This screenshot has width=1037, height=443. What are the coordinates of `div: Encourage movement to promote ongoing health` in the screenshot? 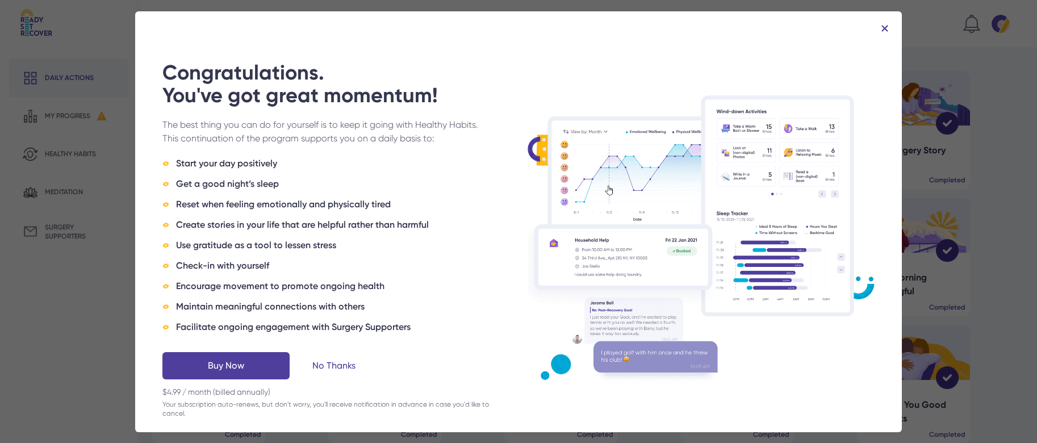 It's located at (336, 286).